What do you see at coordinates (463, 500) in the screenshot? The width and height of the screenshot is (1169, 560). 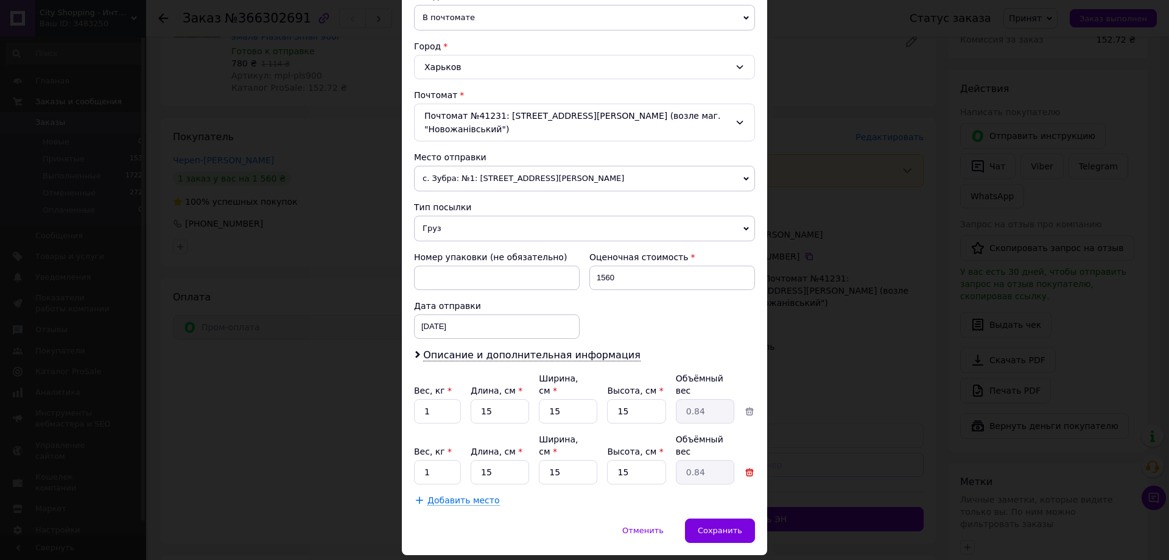 I see `span: Добавить место` at bounding box center [463, 500].